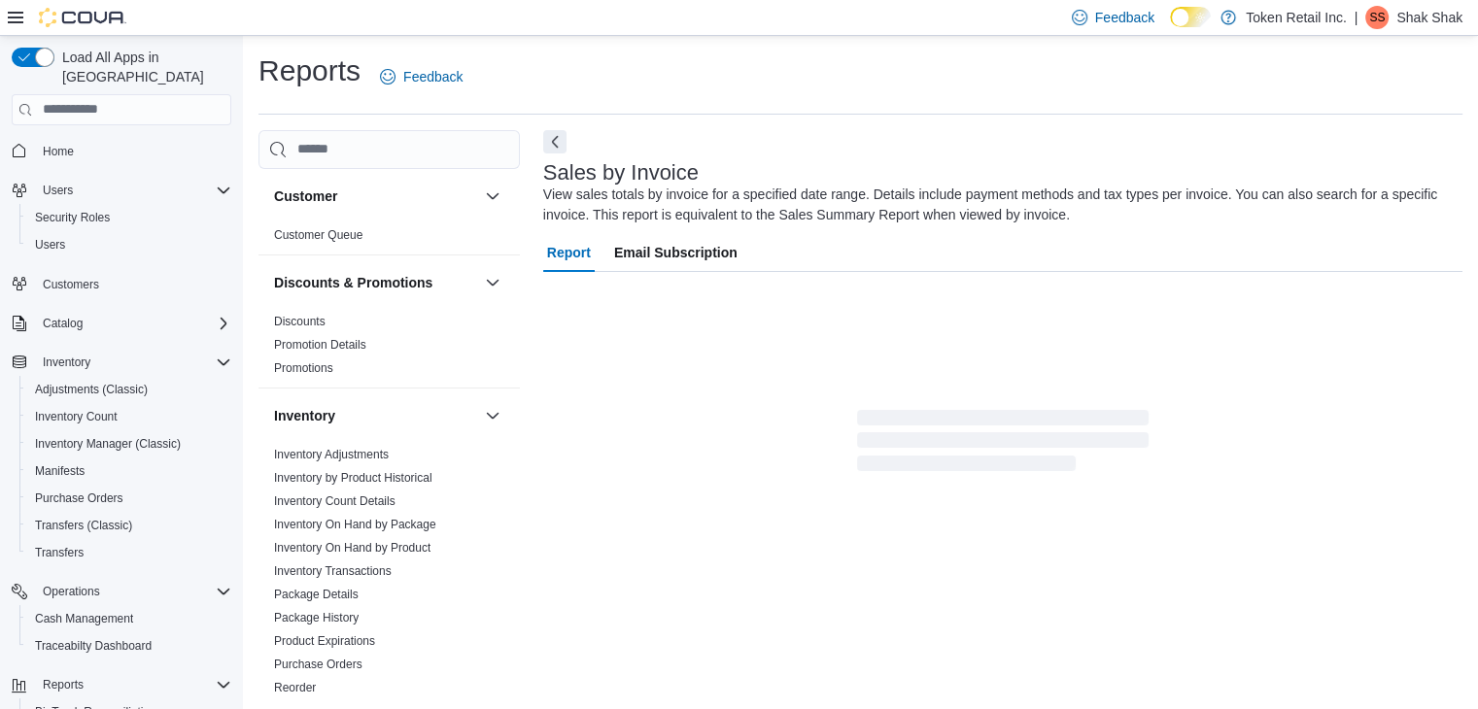  What do you see at coordinates (71, 285) in the screenshot?
I see `a: Customers` at bounding box center [71, 285].